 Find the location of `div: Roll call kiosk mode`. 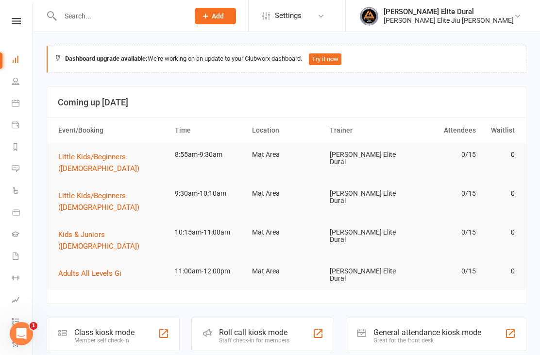

div: Roll call kiosk mode is located at coordinates (254, 332).